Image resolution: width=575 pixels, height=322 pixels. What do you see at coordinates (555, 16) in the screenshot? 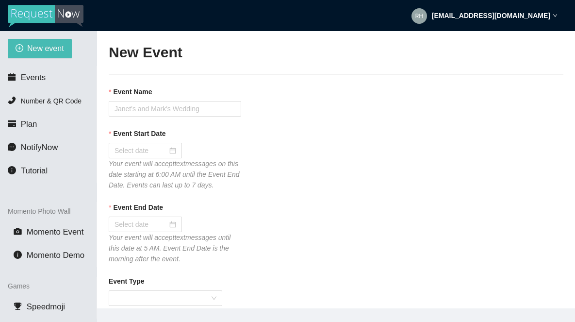
I see `span: down` at bounding box center [555, 16].